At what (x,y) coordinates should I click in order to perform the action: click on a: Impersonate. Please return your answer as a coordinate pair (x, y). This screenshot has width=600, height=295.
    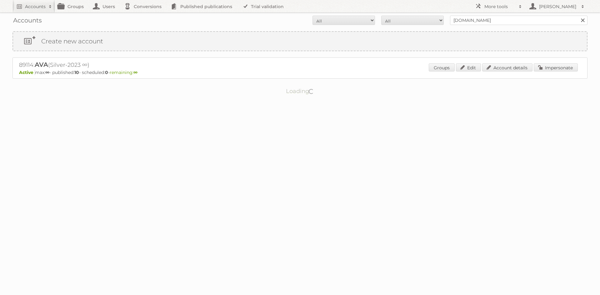
    Looking at the image, I should click on (556, 67).